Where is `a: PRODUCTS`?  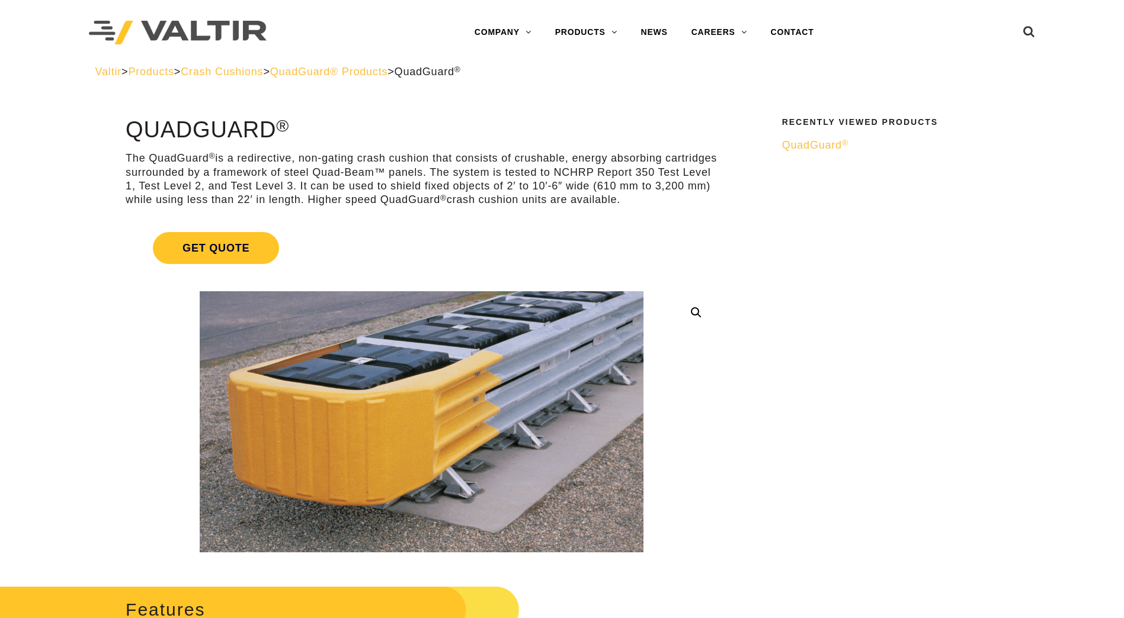 a: PRODUCTS is located at coordinates (586, 33).